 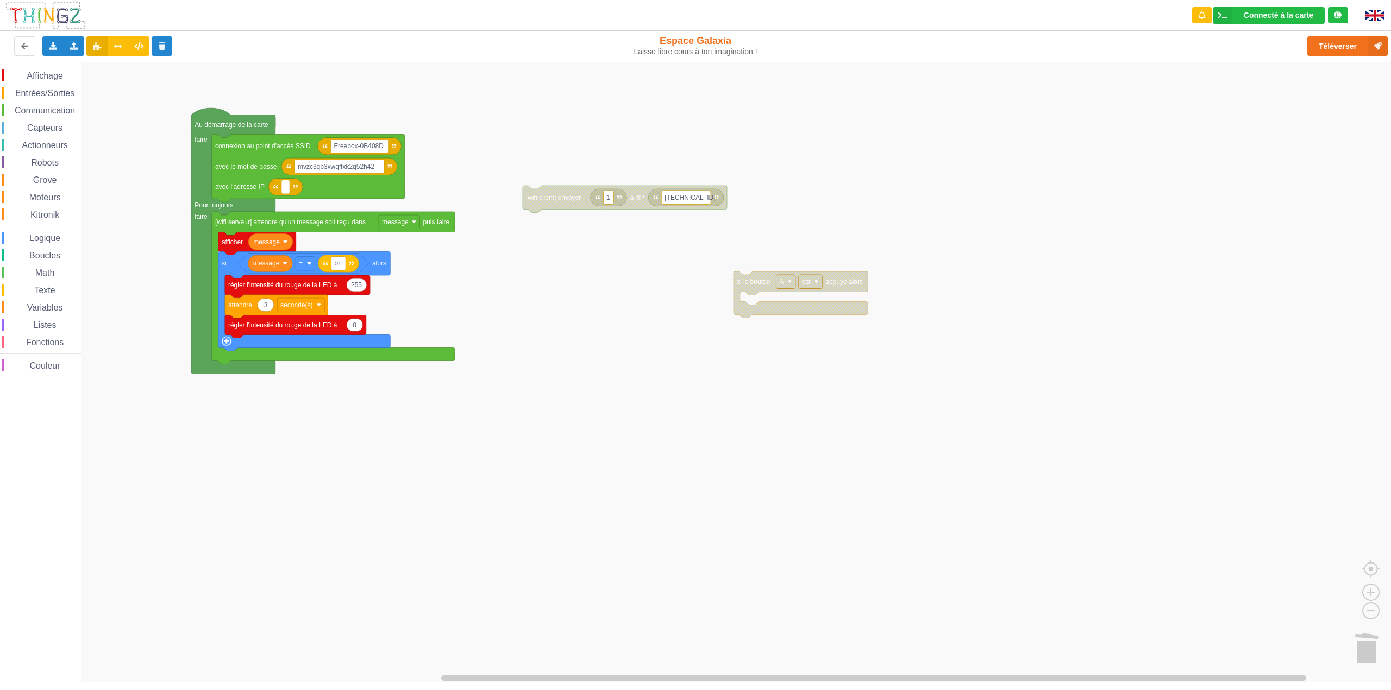 What do you see at coordinates (436, 222) in the screenshot?
I see `text: puis faire` at bounding box center [436, 222].